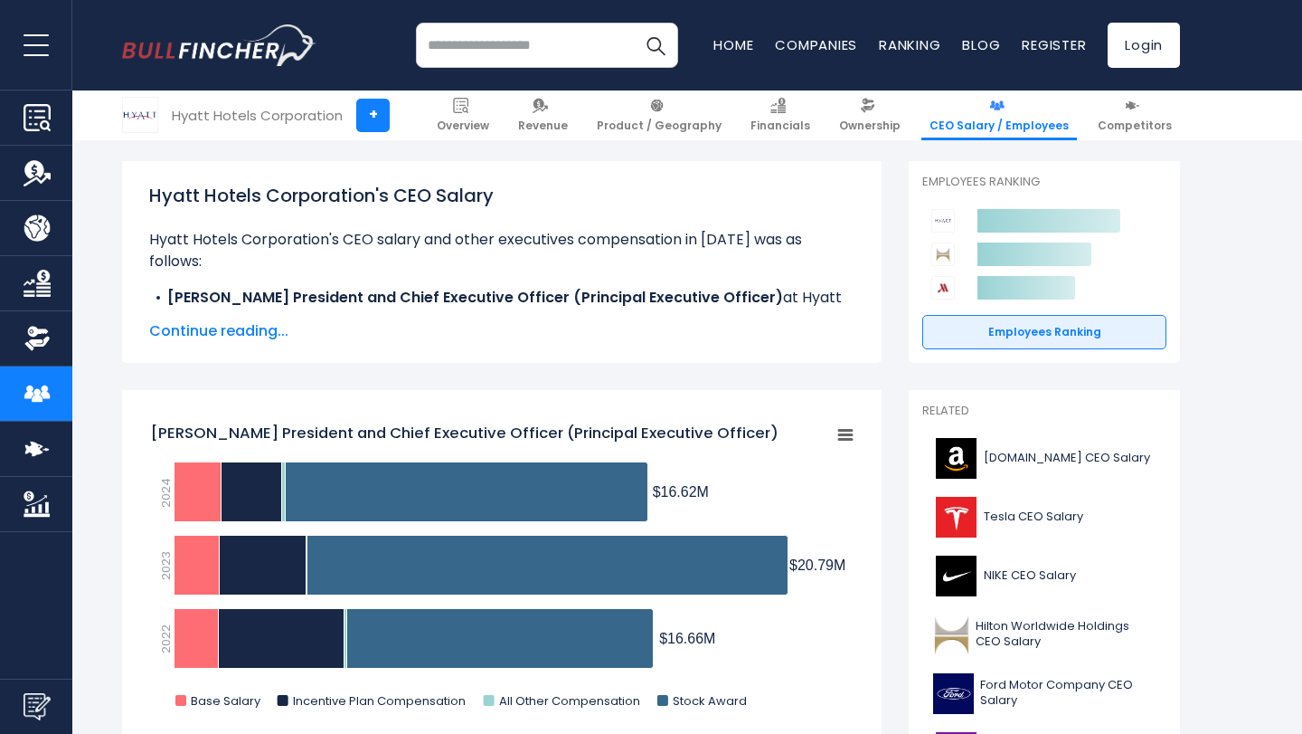 This screenshot has width=1302, height=734. Describe the element at coordinates (543, 115) in the screenshot. I see `a: Revenue` at that location.